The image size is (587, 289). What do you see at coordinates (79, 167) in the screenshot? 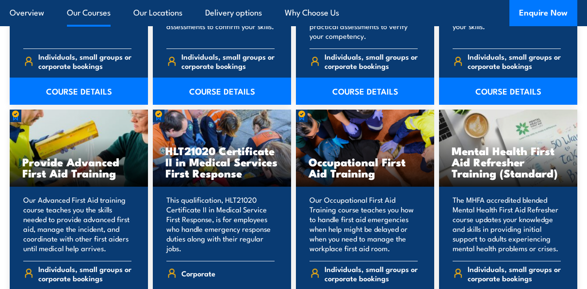
I see `h3: Provide Advanced First Aid Training` at bounding box center [79, 167].